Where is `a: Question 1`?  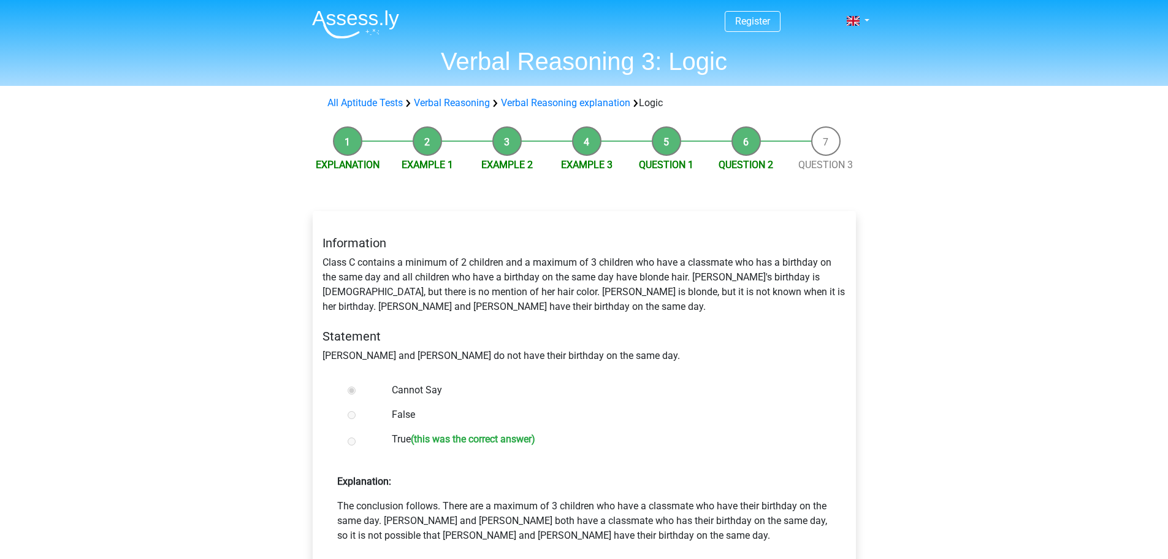
a: Question 1 is located at coordinates (666, 164).